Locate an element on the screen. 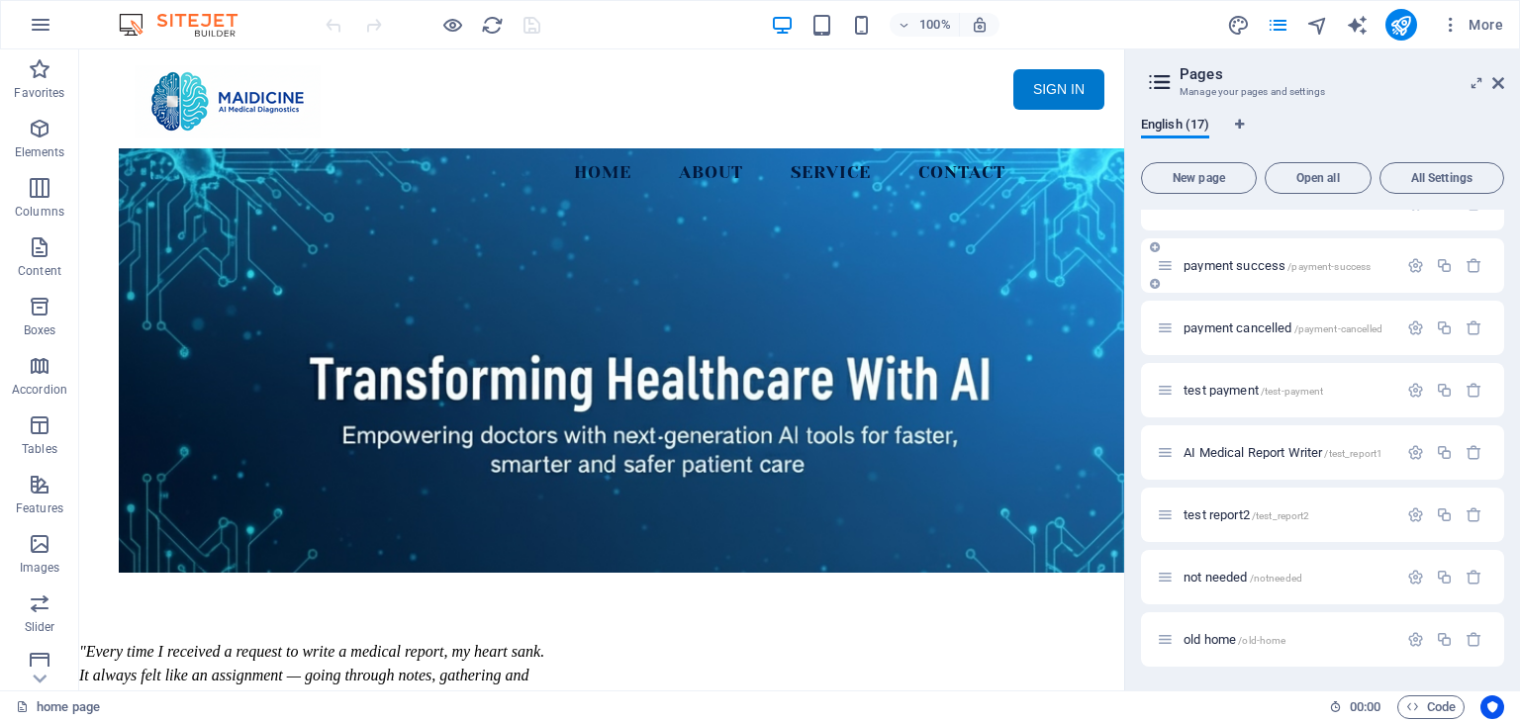 This screenshot has width=1520, height=722. p: Boxes is located at coordinates (40, 331).